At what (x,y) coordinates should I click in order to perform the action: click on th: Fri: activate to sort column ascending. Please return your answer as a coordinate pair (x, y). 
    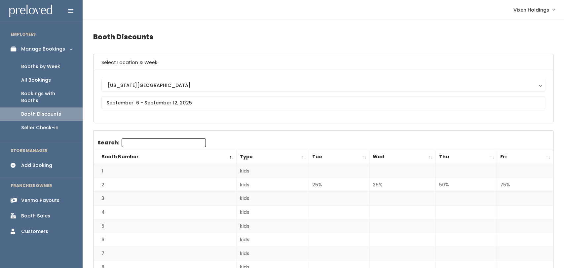
    Looking at the image, I should click on (525, 157).